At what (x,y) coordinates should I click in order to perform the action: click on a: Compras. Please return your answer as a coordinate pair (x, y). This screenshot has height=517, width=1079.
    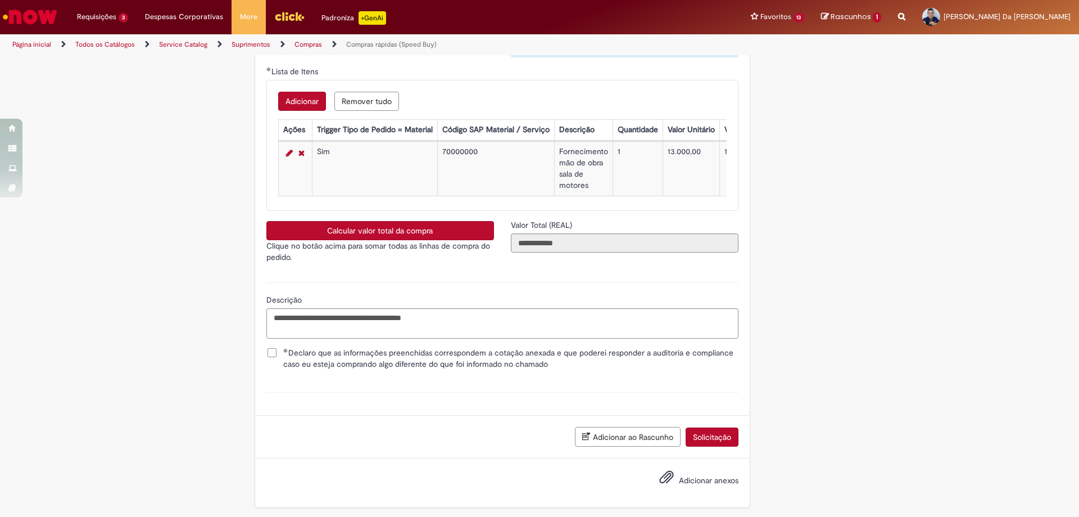
    Looking at the image, I should click on (308, 44).